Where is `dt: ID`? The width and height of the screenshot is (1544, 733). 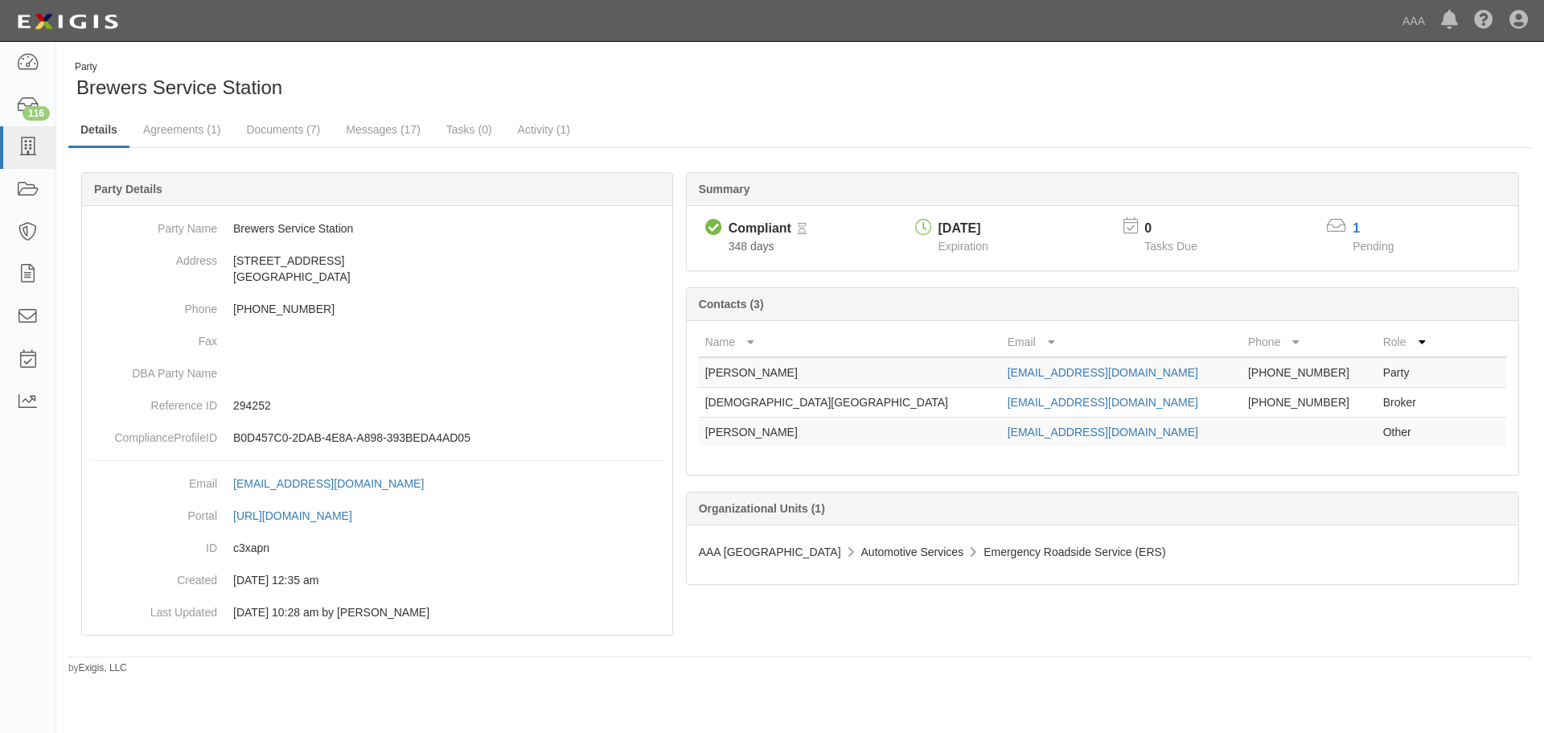
dt: ID is located at coordinates (153, 544).